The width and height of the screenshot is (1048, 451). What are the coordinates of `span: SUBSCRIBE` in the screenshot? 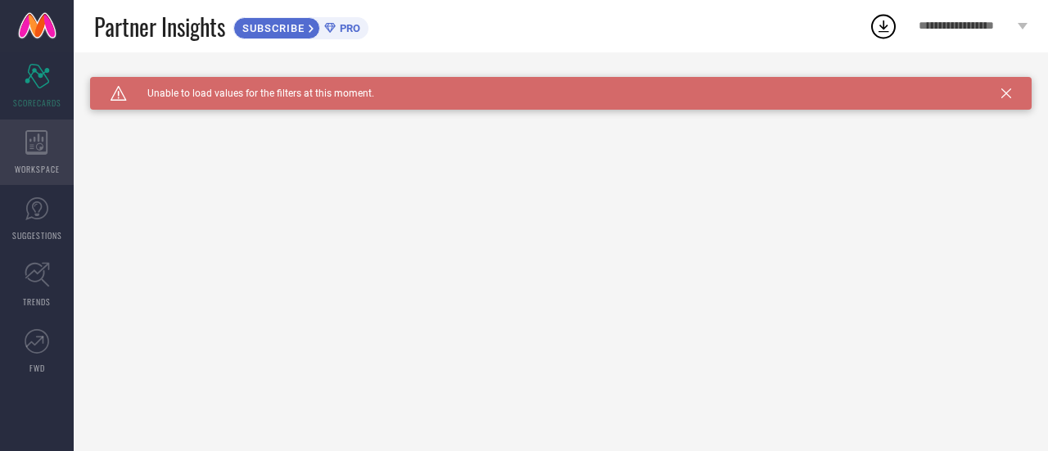 It's located at (271, 28).